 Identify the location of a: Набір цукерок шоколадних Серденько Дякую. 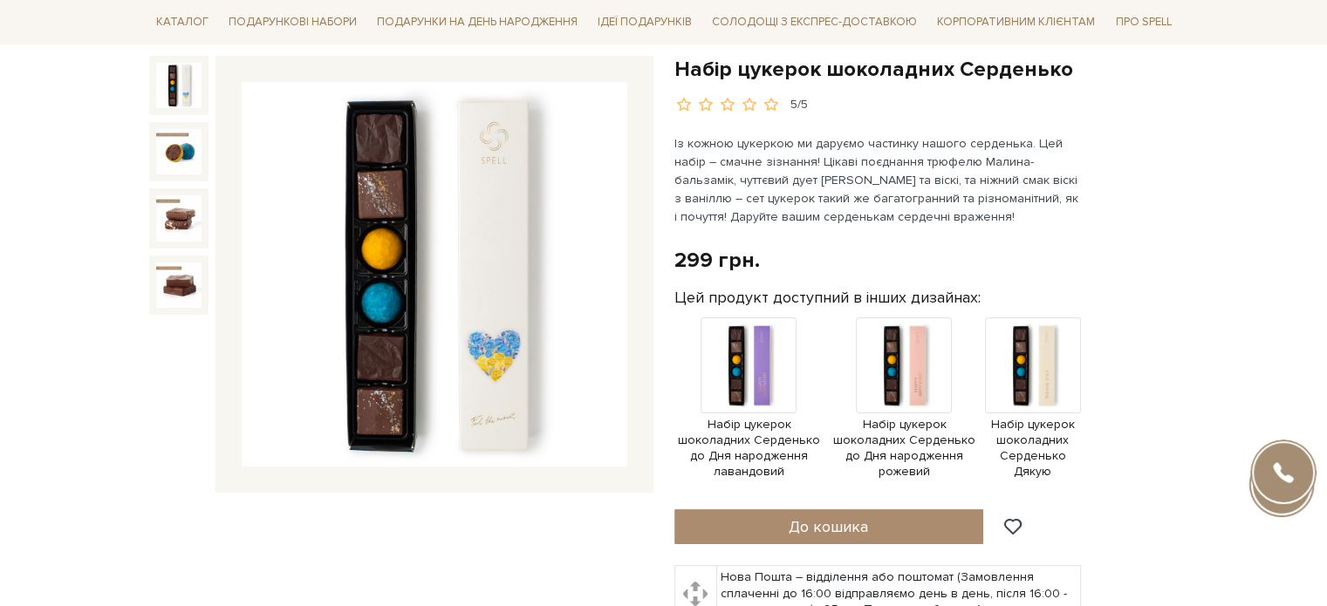
(1033, 418).